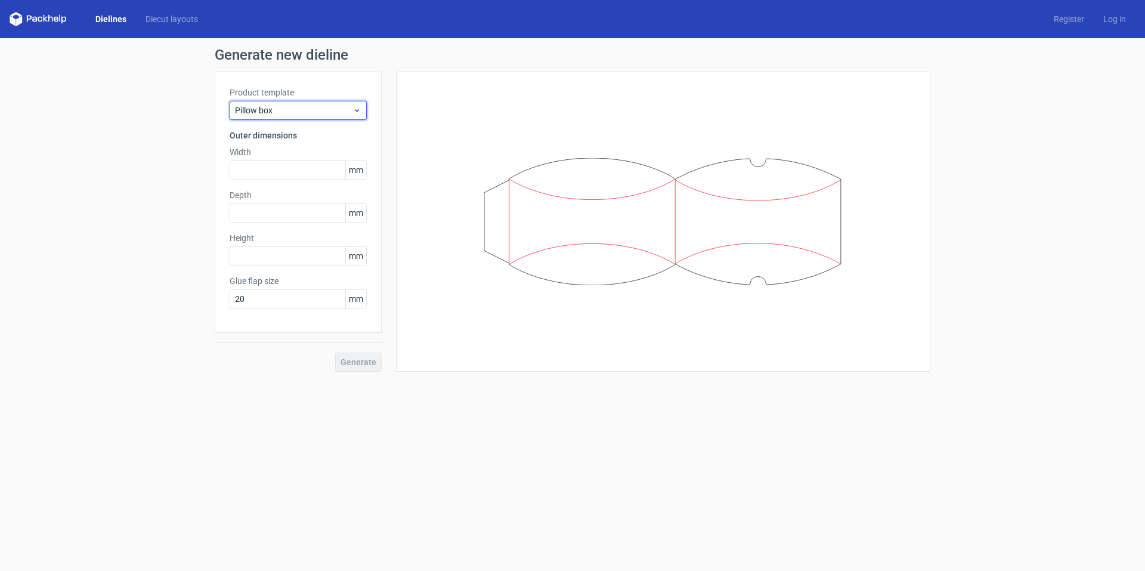 The width and height of the screenshot is (1145, 571). Describe the element at coordinates (298, 152) in the screenshot. I see `label: Width` at that location.